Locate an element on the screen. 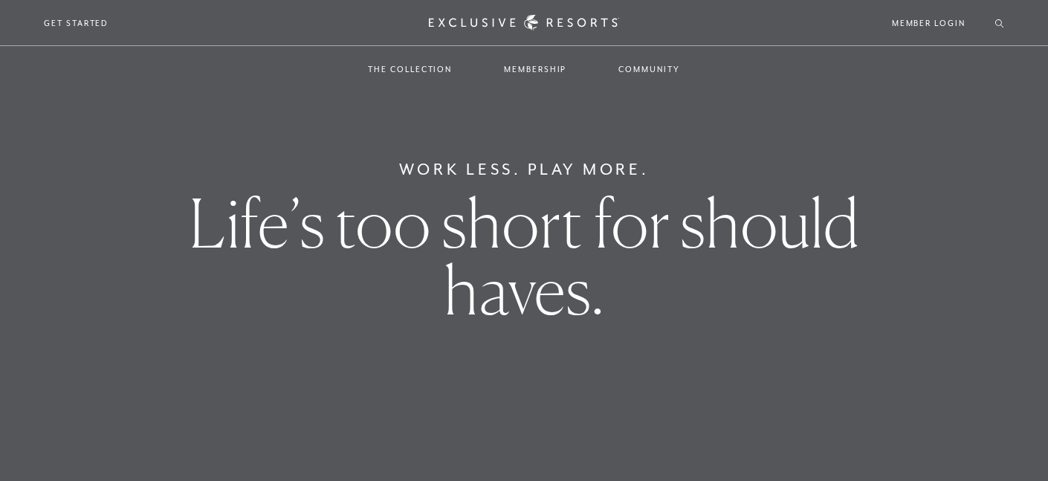 This screenshot has height=481, width=1048. a: Get Started is located at coordinates (76, 23).